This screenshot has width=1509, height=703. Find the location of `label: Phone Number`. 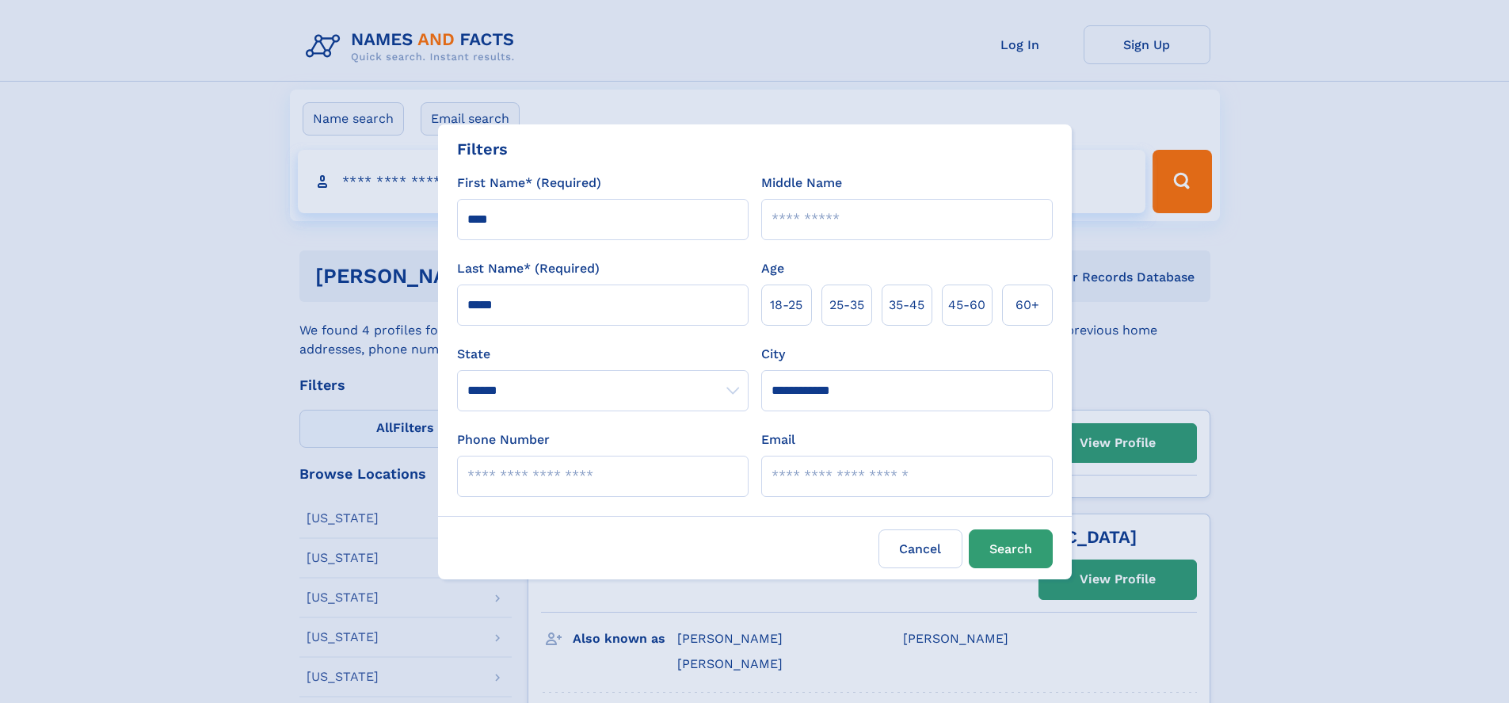

label: Phone Number is located at coordinates (503, 440).